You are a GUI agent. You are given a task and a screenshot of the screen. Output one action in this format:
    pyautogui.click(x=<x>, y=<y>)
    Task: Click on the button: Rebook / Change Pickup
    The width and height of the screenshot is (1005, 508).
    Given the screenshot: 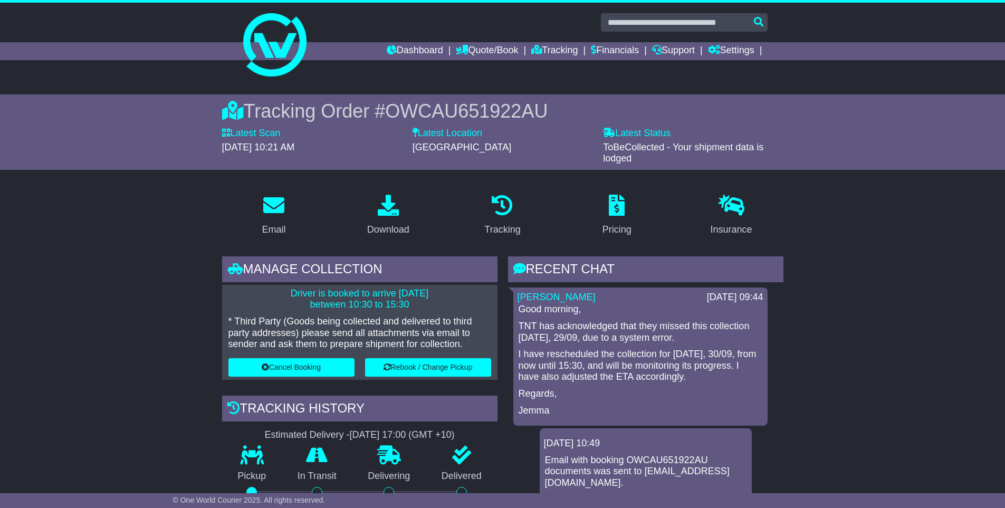 What is the action you would take?
    pyautogui.click(x=428, y=367)
    